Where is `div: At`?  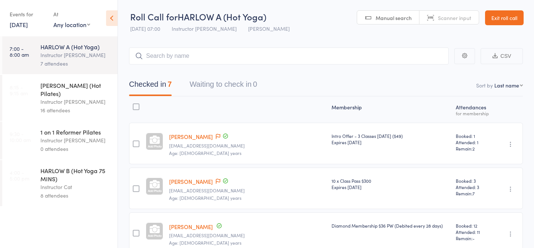 div: At is located at coordinates (72, 14).